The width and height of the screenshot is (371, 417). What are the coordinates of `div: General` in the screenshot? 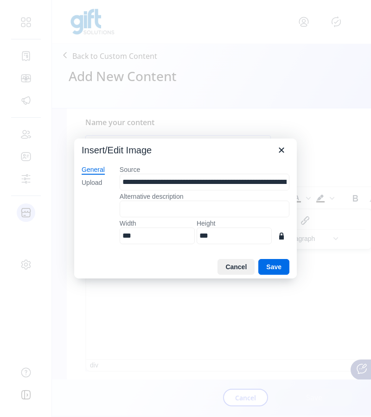 It's located at (93, 170).